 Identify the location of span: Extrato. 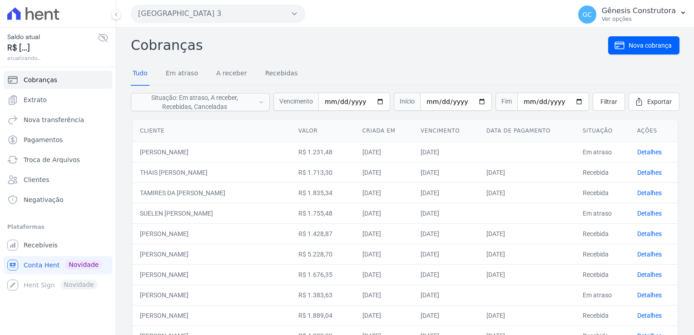
(35, 100).